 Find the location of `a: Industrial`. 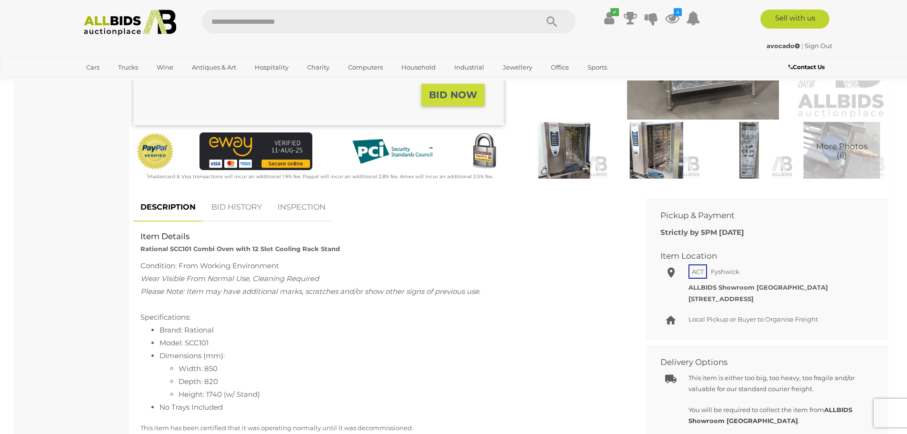

a: Industrial is located at coordinates (469, 67).